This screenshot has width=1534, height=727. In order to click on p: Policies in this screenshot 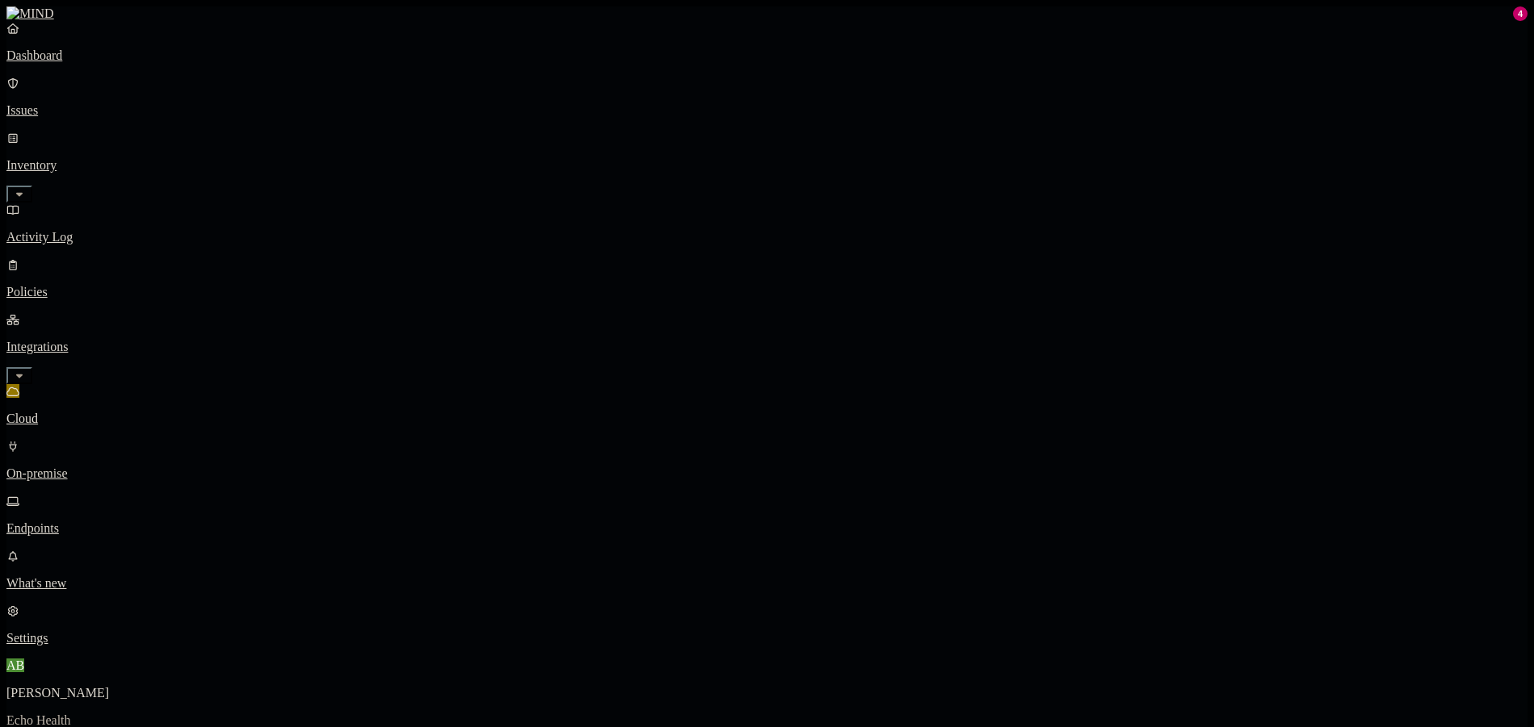, I will do `click(767, 292)`.